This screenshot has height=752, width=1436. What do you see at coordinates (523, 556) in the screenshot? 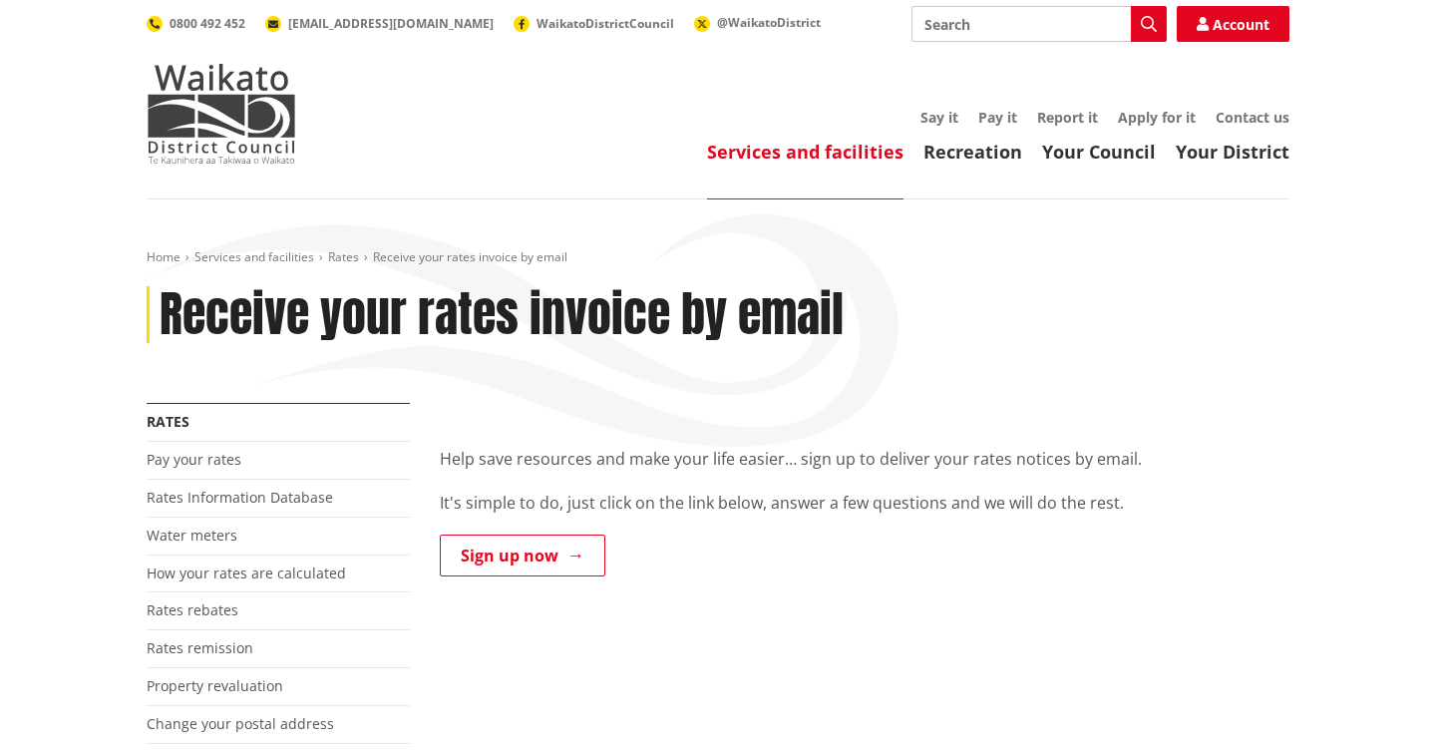
I see `a: Sign up now` at bounding box center [523, 556].